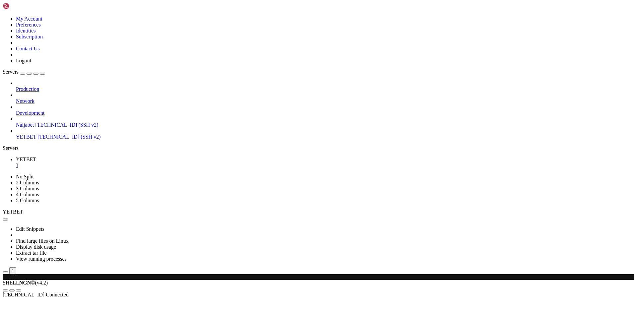  Describe the element at coordinates (25, 177) in the screenshot. I see `a: No Split` at that location.